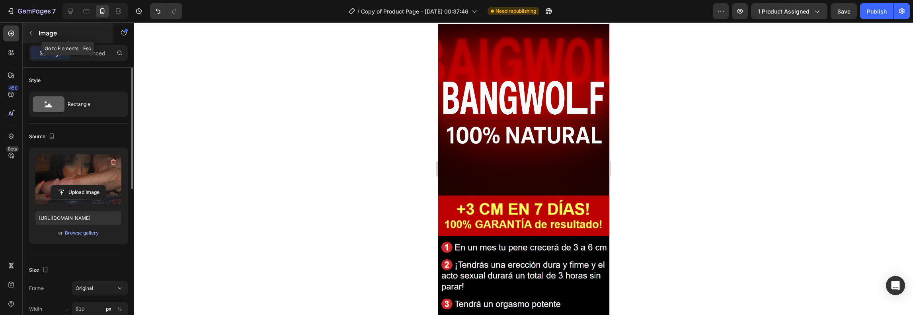 The height and width of the screenshot is (315, 913). Describe the element at coordinates (54, 11) in the screenshot. I see `p: 7` at that location.